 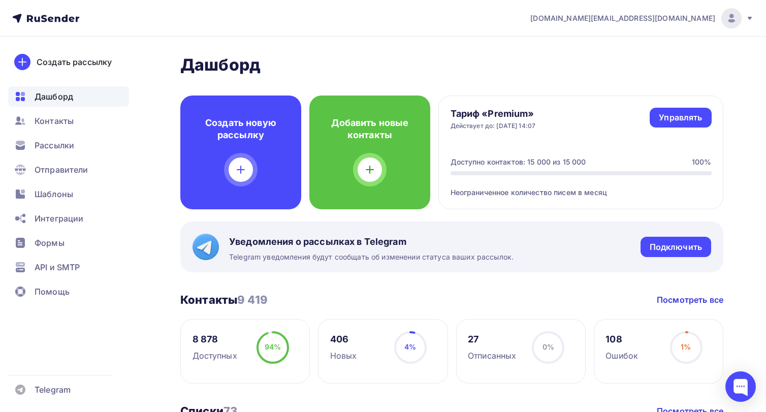 What do you see at coordinates (241, 129) in the screenshot?
I see `h4: Создать новую рассылку` at bounding box center [241, 129].